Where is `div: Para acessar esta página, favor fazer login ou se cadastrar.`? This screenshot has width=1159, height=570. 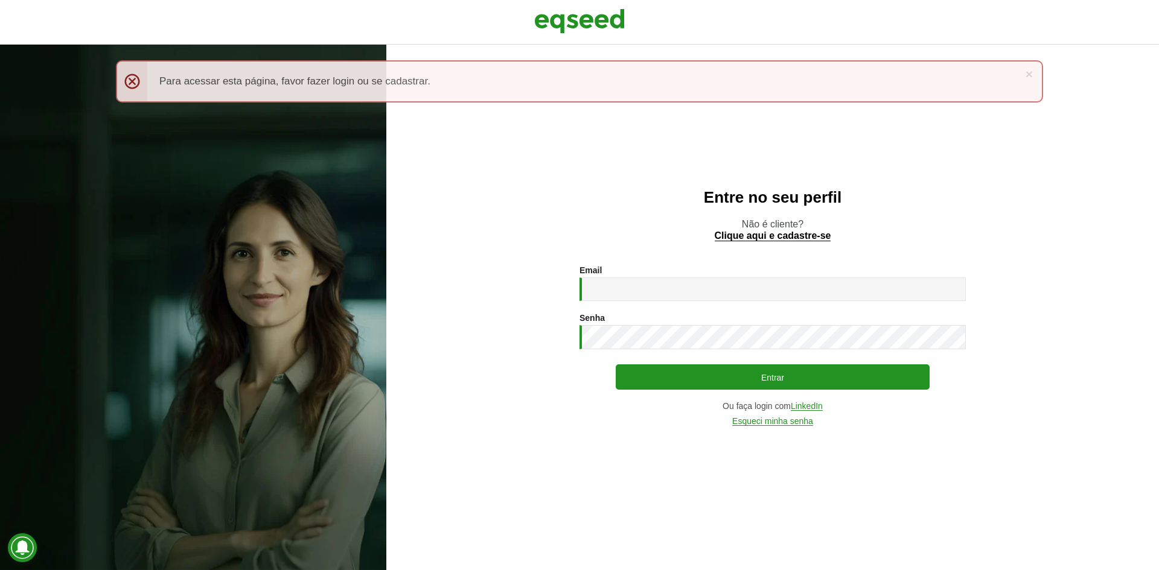
div: Para acessar esta página, favor fazer login ou se cadastrar. is located at coordinates (579, 81).